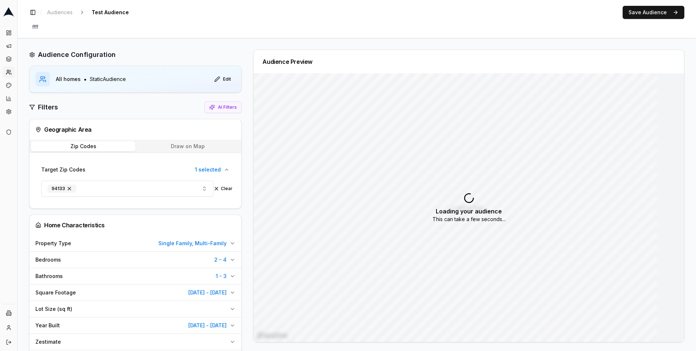 Image resolution: width=696 pixels, height=351 pixels. Describe the element at coordinates (63, 170) in the screenshot. I see `span: Target Zip Codes` at that location.